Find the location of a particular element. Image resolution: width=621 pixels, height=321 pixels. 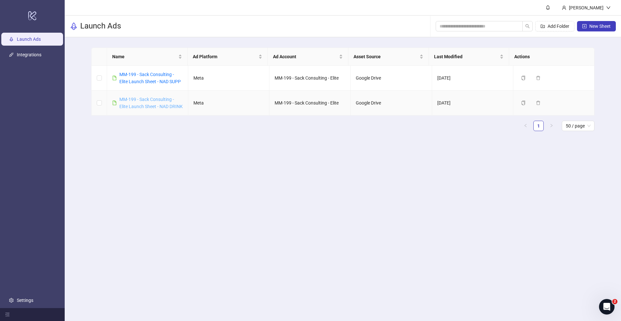

span: New Sheet is located at coordinates (600, 26).